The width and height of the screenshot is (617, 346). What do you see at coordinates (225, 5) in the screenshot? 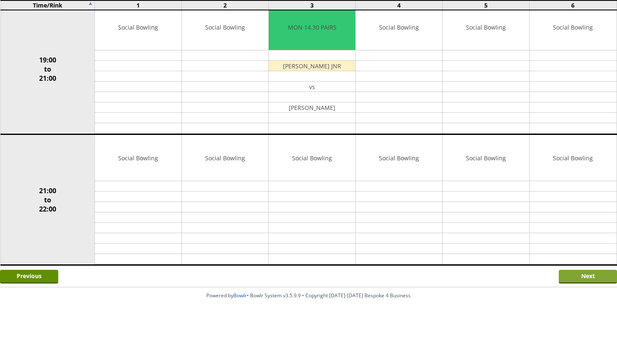
I see `td: 2` at bounding box center [225, 5].